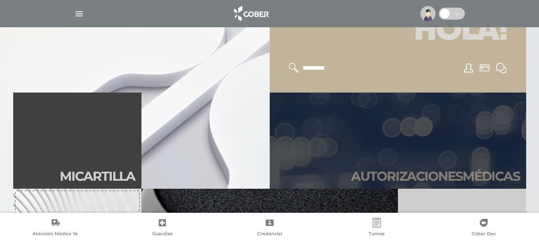  Describe the element at coordinates (435, 176) in the screenshot. I see `h2: Autori zaciones médicas` at that location.